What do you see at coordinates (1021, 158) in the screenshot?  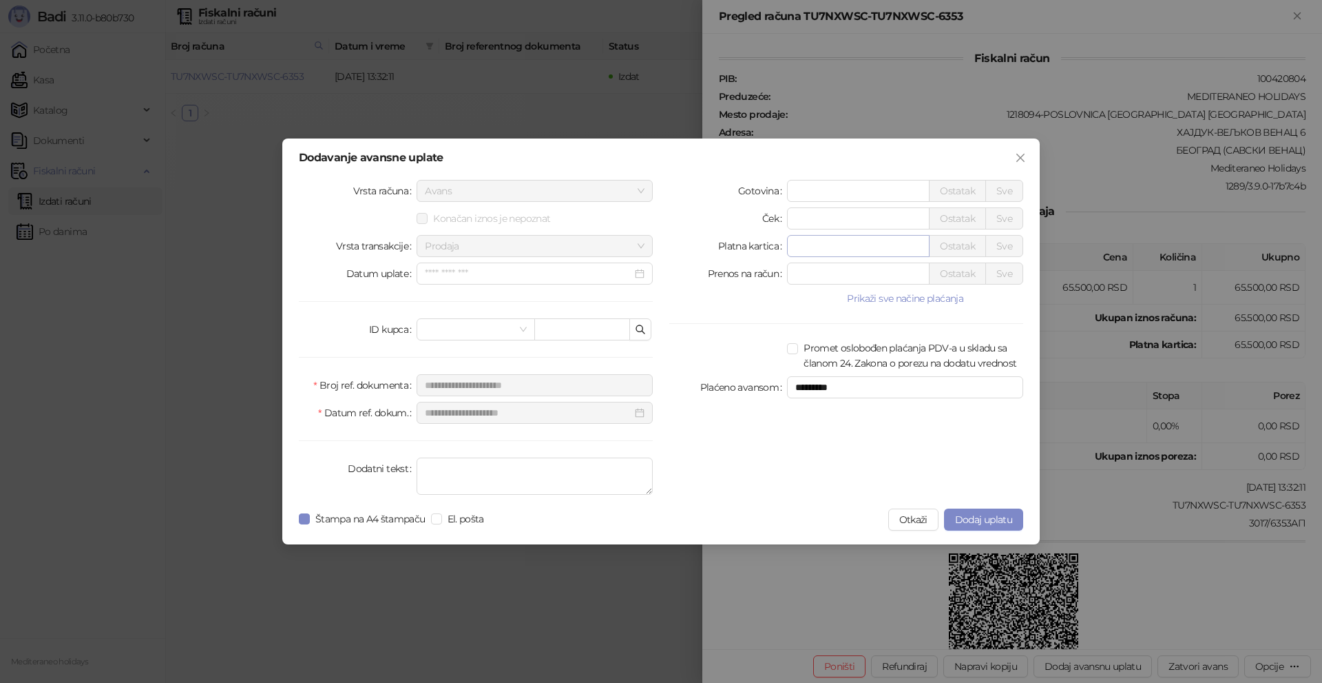 I see `span: close` at bounding box center [1021, 158].